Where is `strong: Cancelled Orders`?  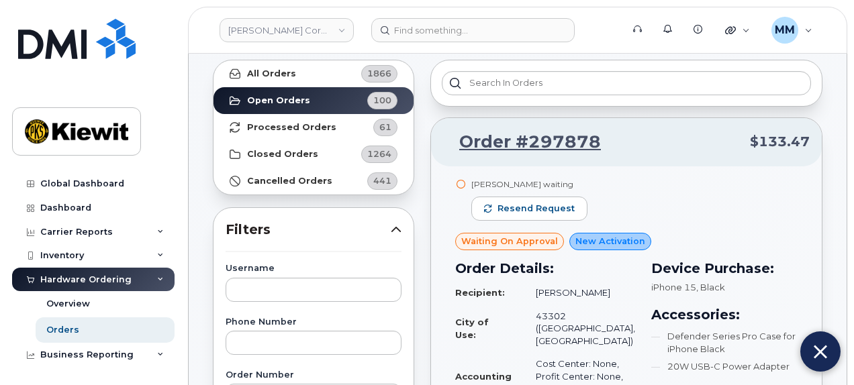 strong: Cancelled Orders is located at coordinates (289, 181).